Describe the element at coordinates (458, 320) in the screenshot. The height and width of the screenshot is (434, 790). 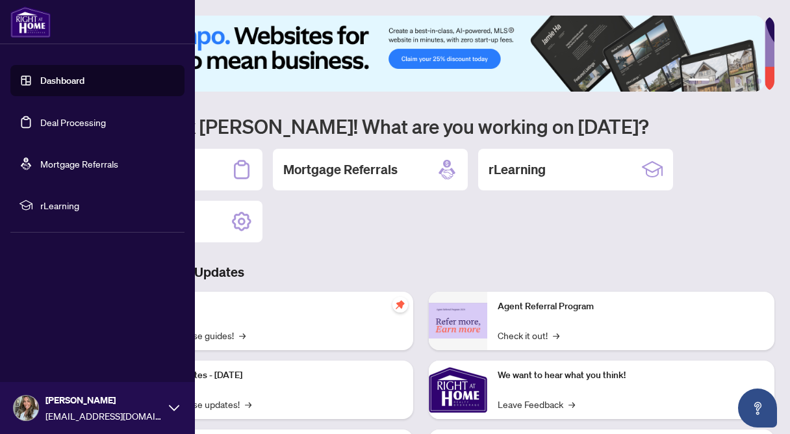
I see `img: Agent Referral Program` at that location.